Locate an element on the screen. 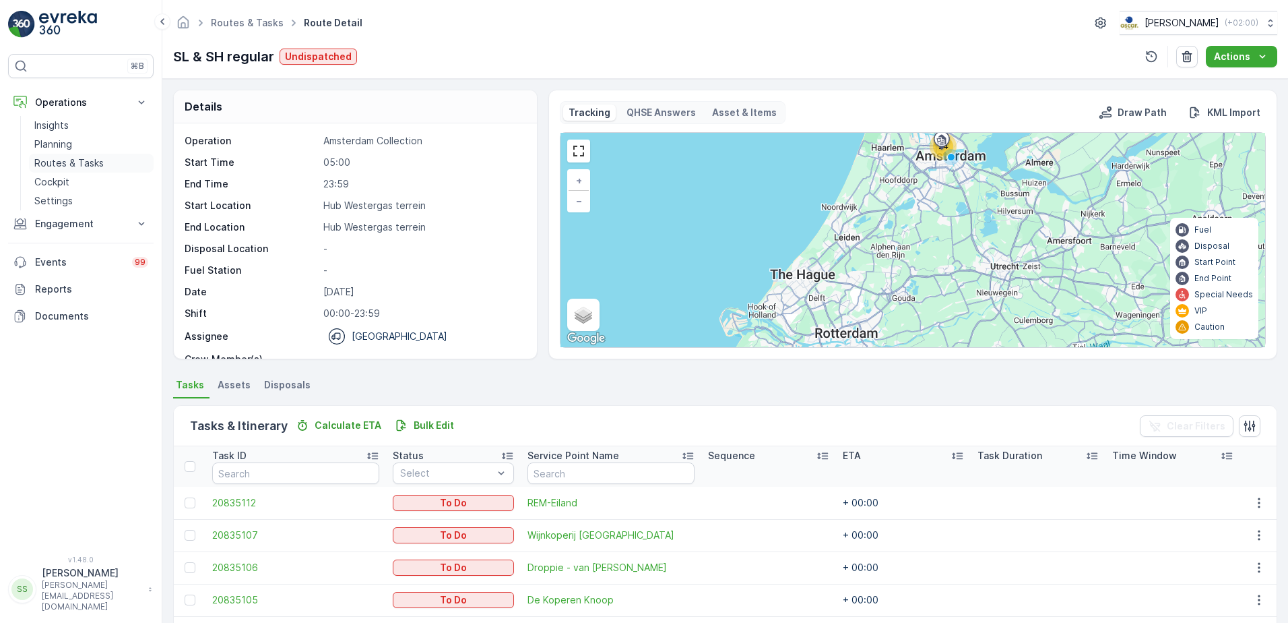 This screenshot has width=1288, height=623. button: Clear Filters is located at coordinates (1186, 426).